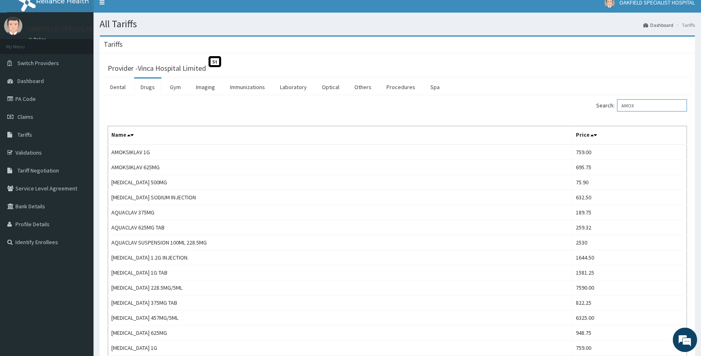  What do you see at coordinates (435, 87) in the screenshot?
I see `a: Spa` at bounding box center [435, 87].